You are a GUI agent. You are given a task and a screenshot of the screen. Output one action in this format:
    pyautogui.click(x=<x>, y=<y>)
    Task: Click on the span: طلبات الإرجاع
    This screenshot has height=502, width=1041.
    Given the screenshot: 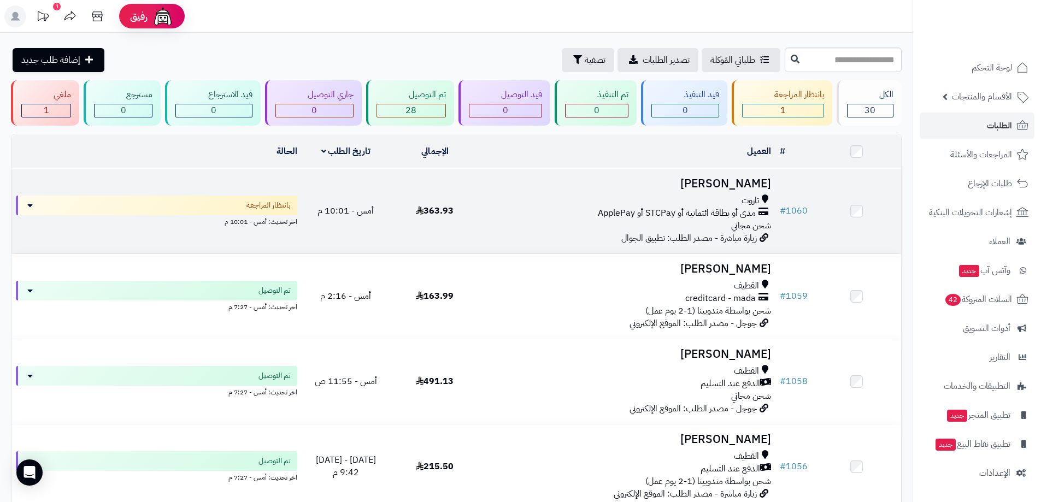 What is the action you would take?
    pyautogui.click(x=989, y=184)
    